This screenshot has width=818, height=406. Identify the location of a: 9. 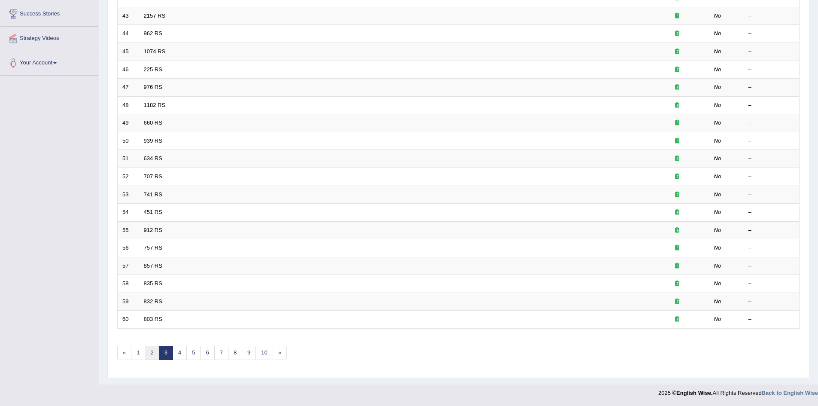
(249, 352).